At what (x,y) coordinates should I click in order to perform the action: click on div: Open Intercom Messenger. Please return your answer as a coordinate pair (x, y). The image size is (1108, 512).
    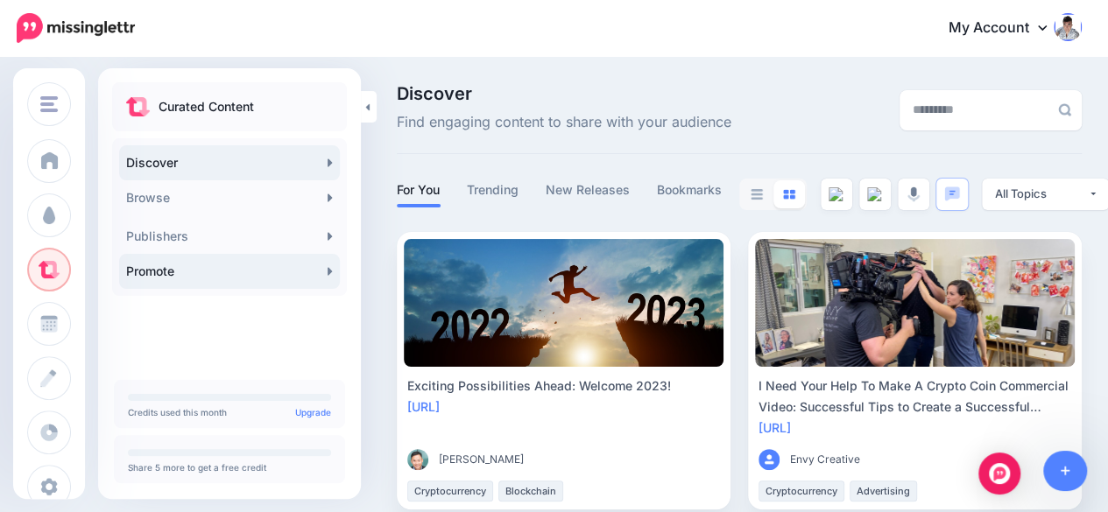
    Looking at the image, I should click on (999, 474).